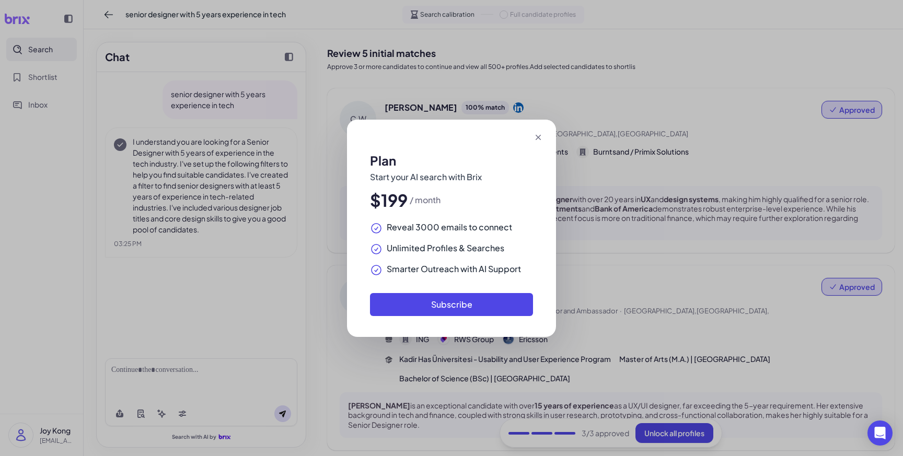 This screenshot has width=903, height=456. Describe the element at coordinates (454, 269) in the screenshot. I see `span: Smarter Outreach with AI Support` at that location.